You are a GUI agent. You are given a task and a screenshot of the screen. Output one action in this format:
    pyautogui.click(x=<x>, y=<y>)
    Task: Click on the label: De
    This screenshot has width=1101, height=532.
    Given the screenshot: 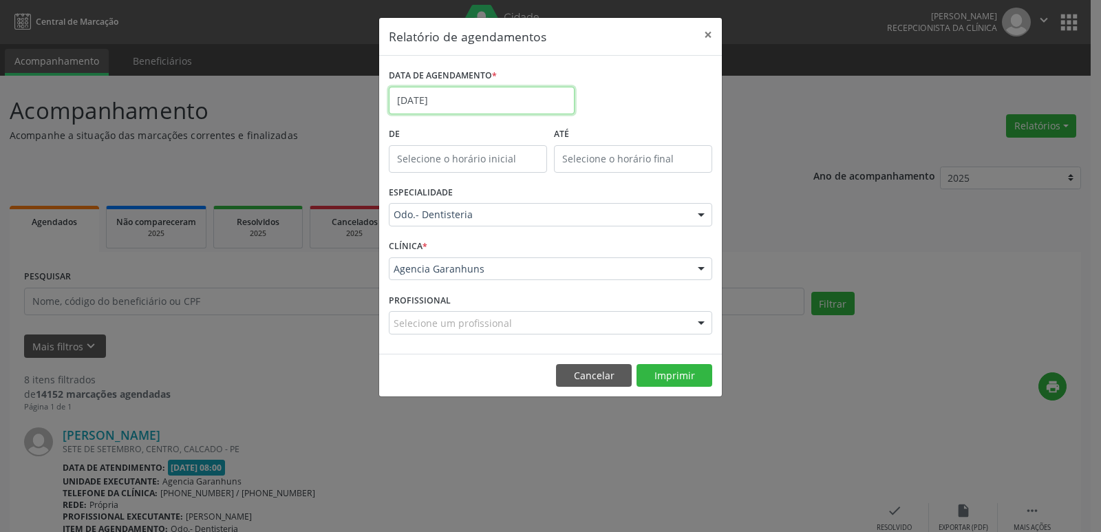 What is the action you would take?
    pyautogui.click(x=468, y=134)
    